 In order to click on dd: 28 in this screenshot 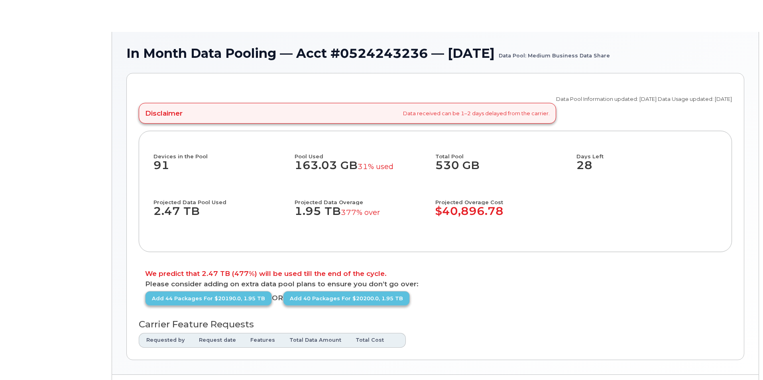, I will do `click(647, 169)`.